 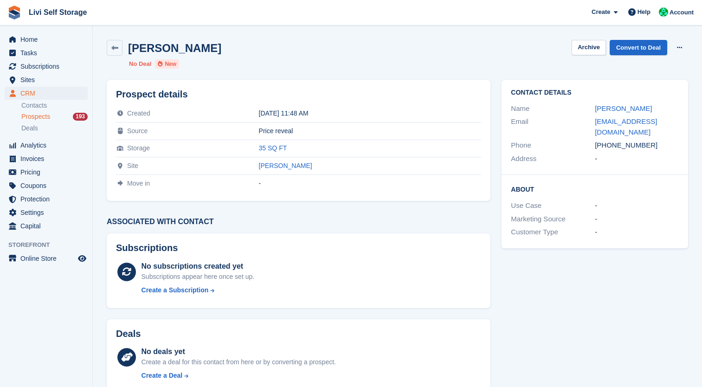 What do you see at coordinates (552, 159) in the screenshot?
I see `div: Address` at bounding box center [552, 159].